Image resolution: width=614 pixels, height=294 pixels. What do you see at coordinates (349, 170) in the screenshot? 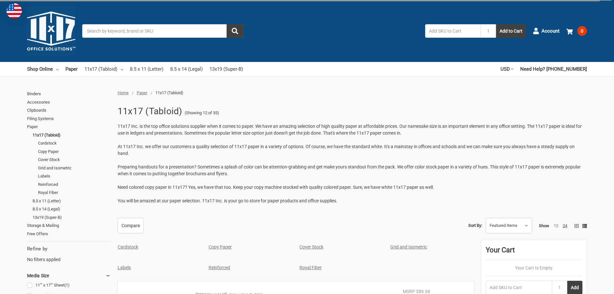
I see `span: Preparing handouts for a presentation? Sometimes a splash of color can be attention-grabbing and ...` at bounding box center [349, 170].